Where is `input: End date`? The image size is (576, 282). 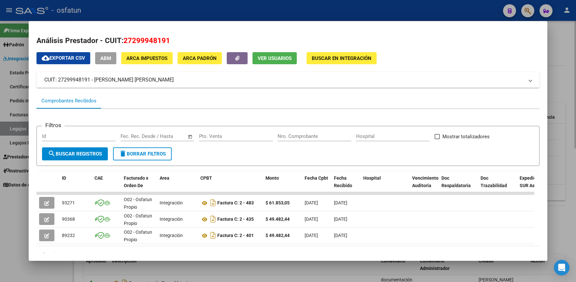 input: End date is located at coordinates (163, 136).